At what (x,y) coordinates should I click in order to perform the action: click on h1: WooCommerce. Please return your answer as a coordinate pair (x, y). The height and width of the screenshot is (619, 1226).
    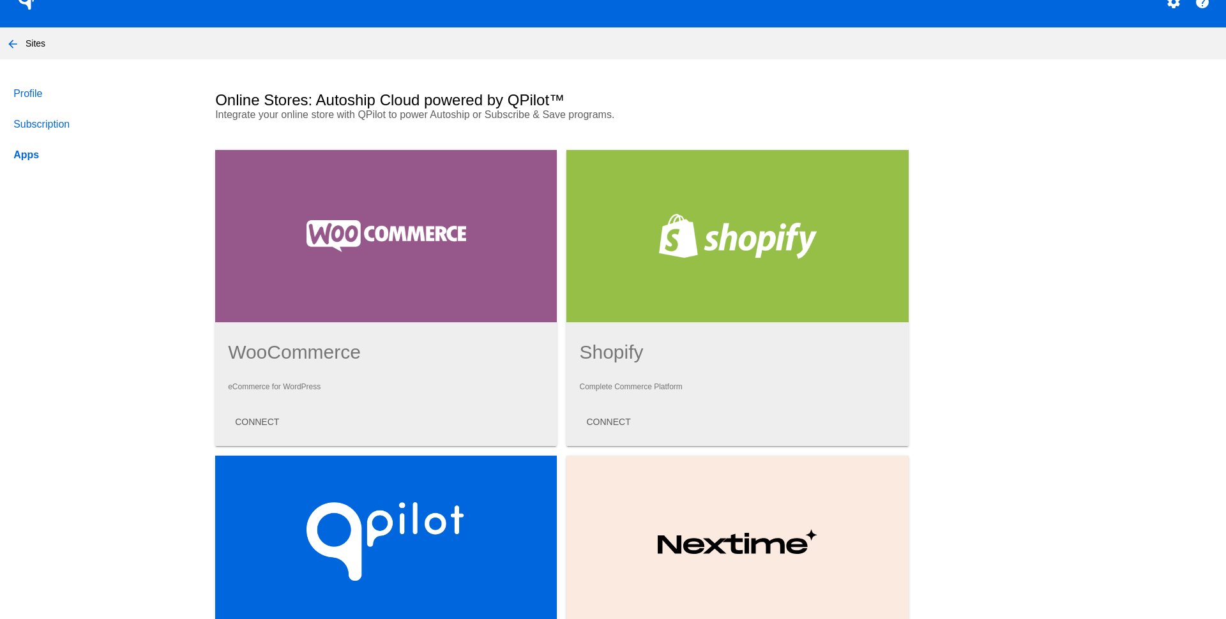
    Looking at the image, I should click on (386, 352).